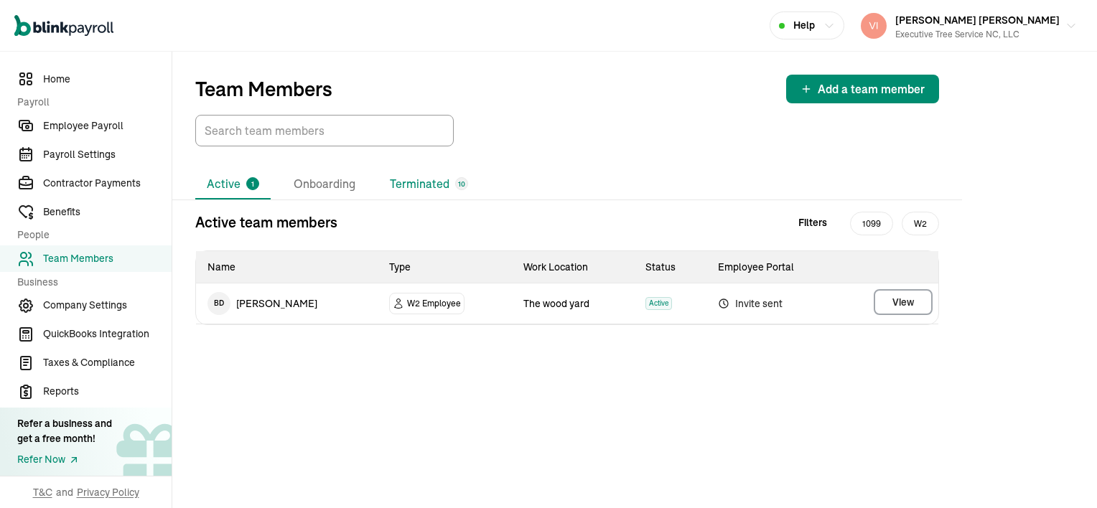  I want to click on span: 1099, so click(871, 223).